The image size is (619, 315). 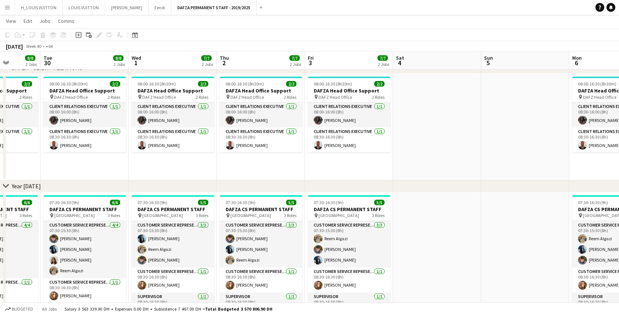 I want to click on h3: DAFZA Head Office Support, so click(x=173, y=91).